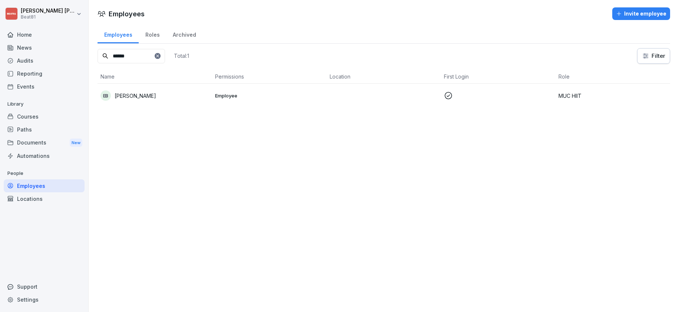 The width and height of the screenshot is (679, 312). What do you see at coordinates (44, 129) in the screenshot?
I see `a: Paths` at bounding box center [44, 129].